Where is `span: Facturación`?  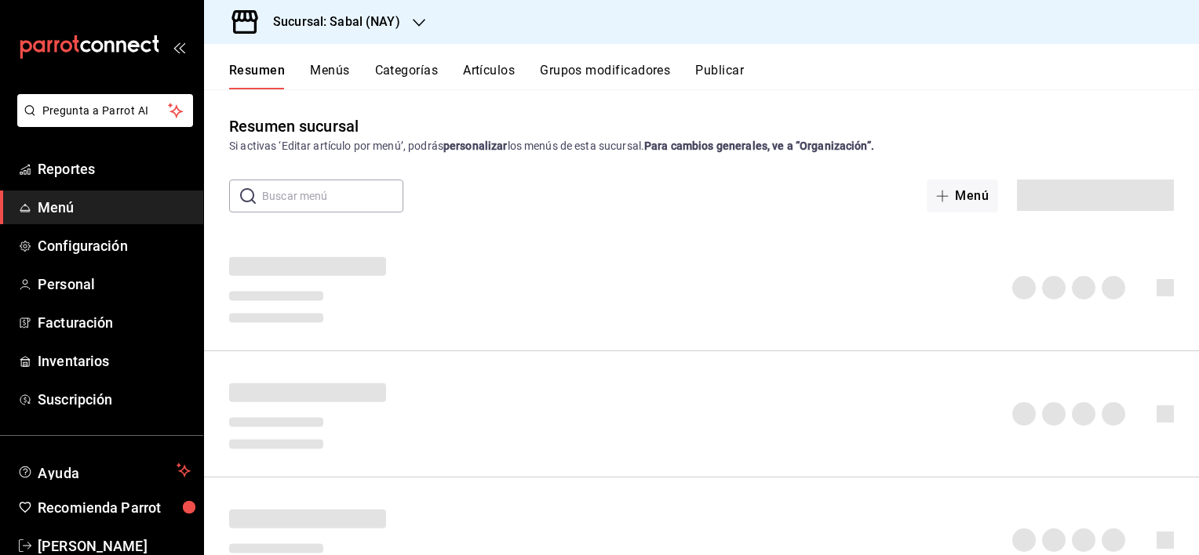
span: Facturación is located at coordinates (114, 322).